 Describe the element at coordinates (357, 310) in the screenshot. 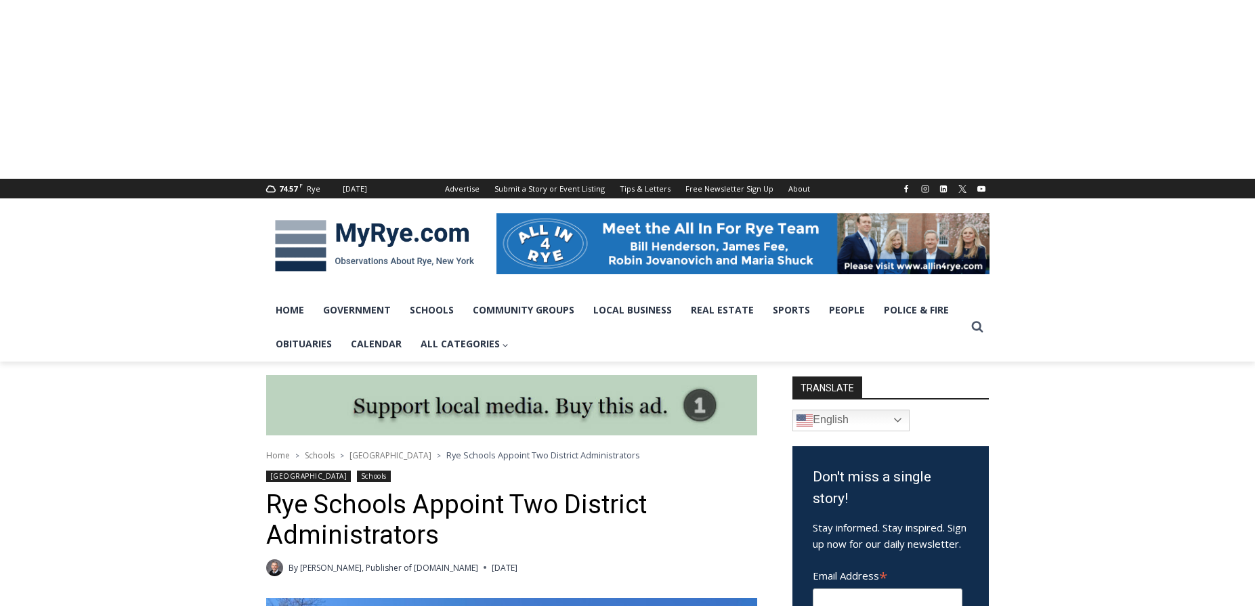

I see `a: Government` at that location.